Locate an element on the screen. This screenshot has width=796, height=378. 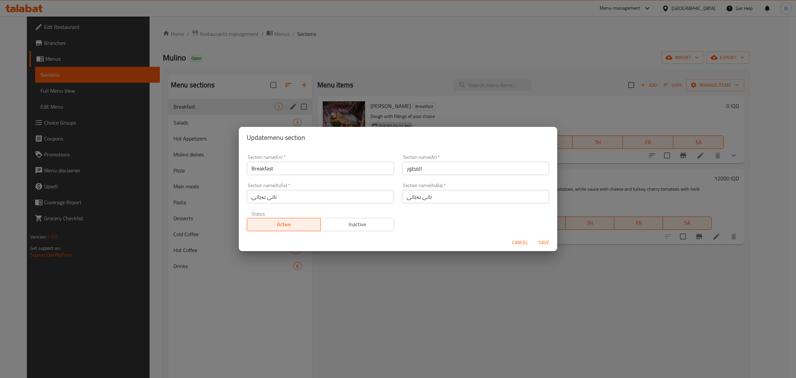
input: Please enter section name(ar) is located at coordinates (476, 168).